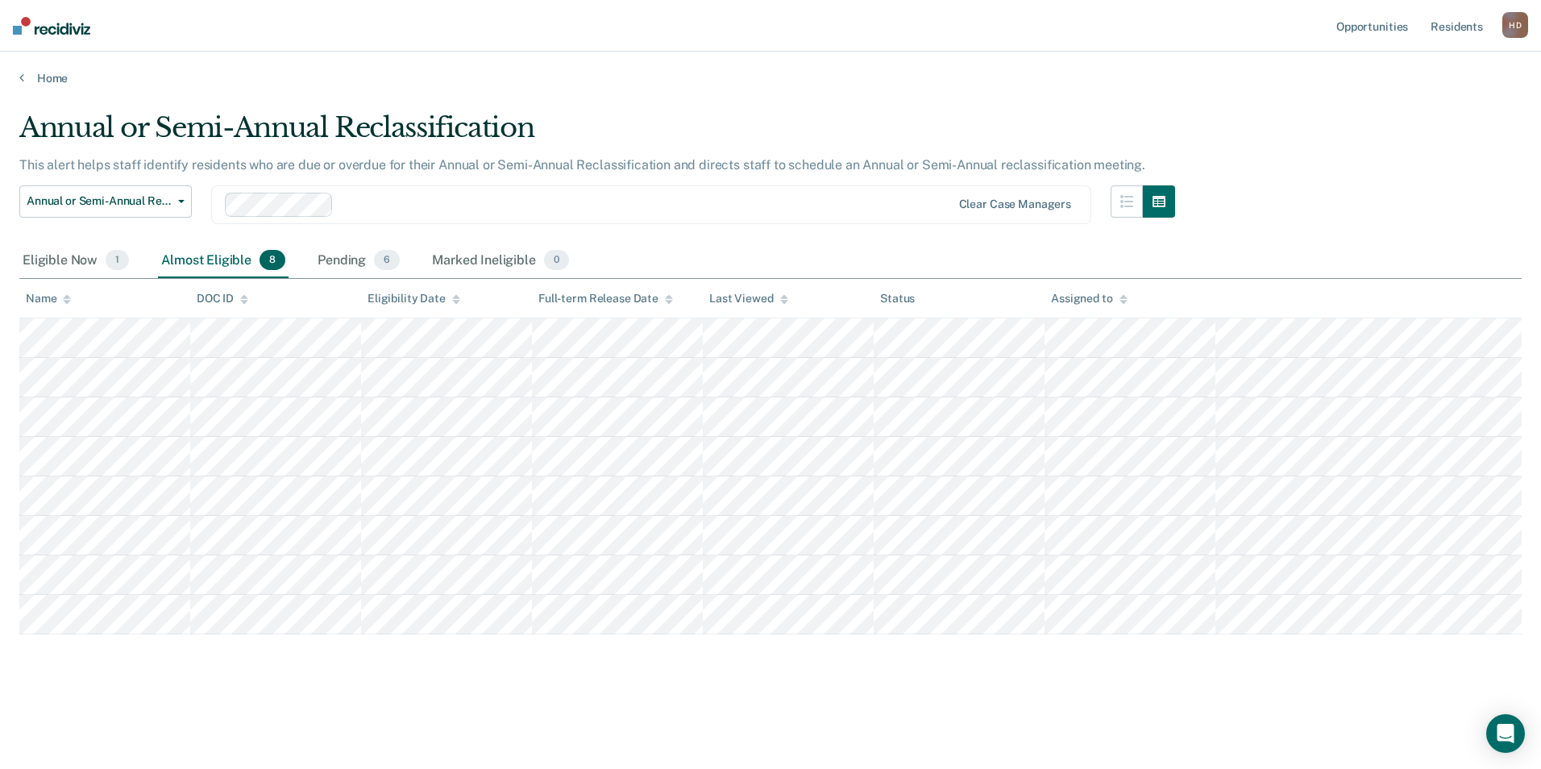 This screenshot has width=1541, height=769. What do you see at coordinates (359, 261) in the screenshot?
I see `div: Pending6` at bounding box center [359, 261].